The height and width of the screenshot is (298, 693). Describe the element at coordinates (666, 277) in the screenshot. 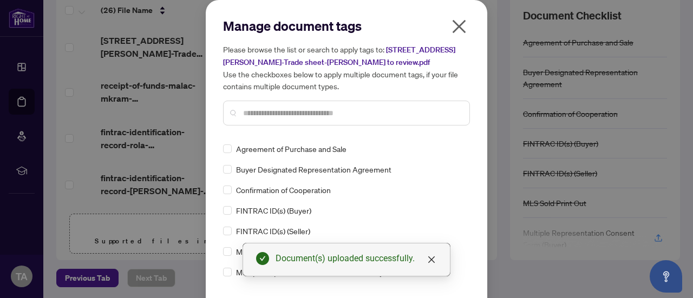

I see `button: Open asap` at that location.